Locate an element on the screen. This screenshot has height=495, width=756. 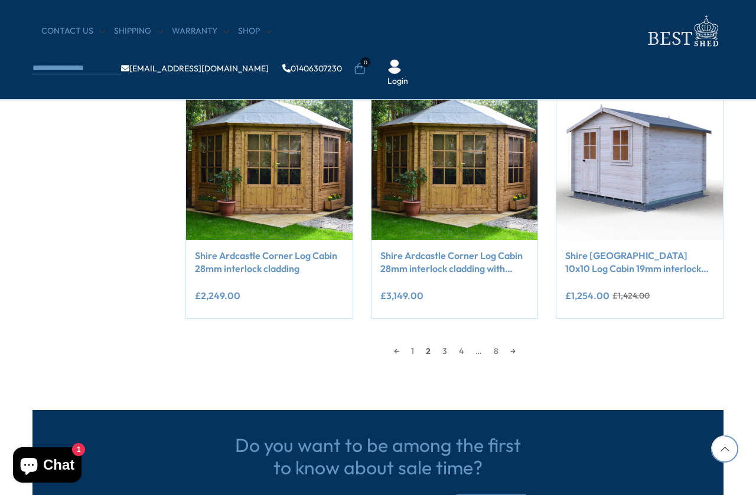
a: 1 is located at coordinates (412, 351).